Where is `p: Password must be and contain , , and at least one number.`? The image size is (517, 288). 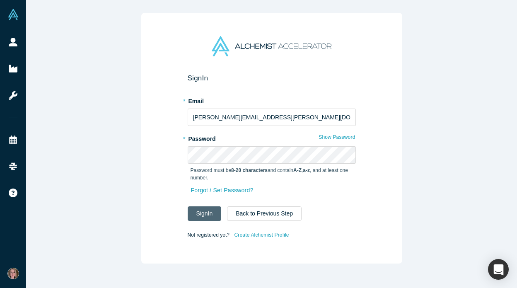 p: Password must be and contain , , and at least one number. is located at coordinates (272, 174).